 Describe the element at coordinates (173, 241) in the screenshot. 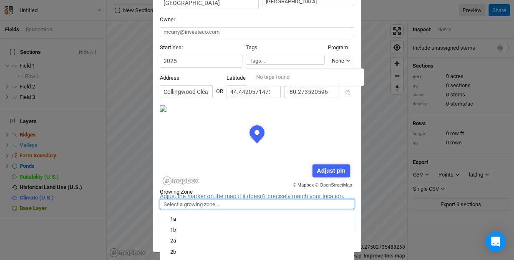

I see `div: 2a` at that location.